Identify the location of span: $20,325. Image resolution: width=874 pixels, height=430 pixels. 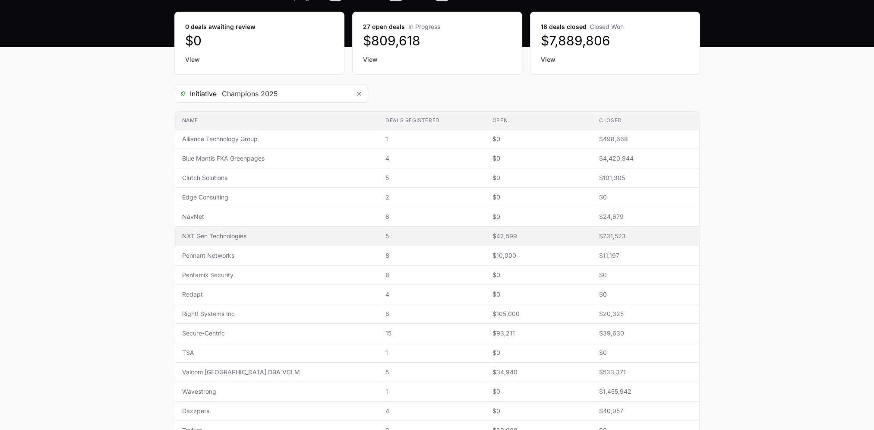
(645, 314).